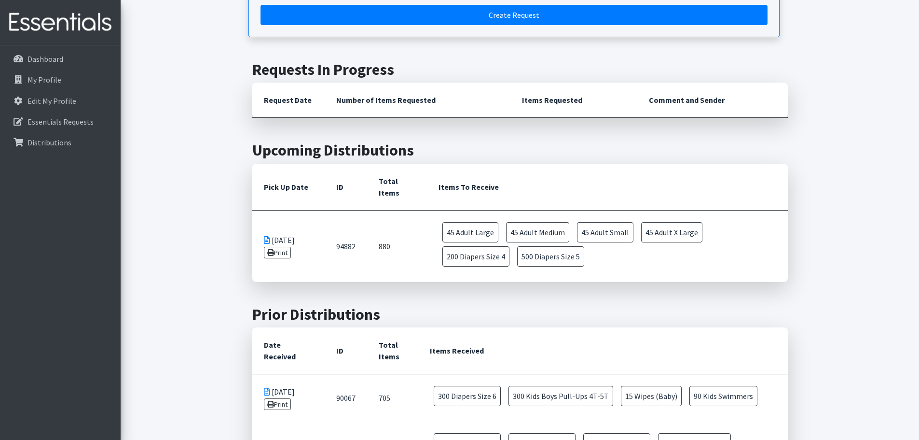 Image resolution: width=919 pixels, height=440 pixels. I want to click on a: Essentials Requests, so click(60, 122).